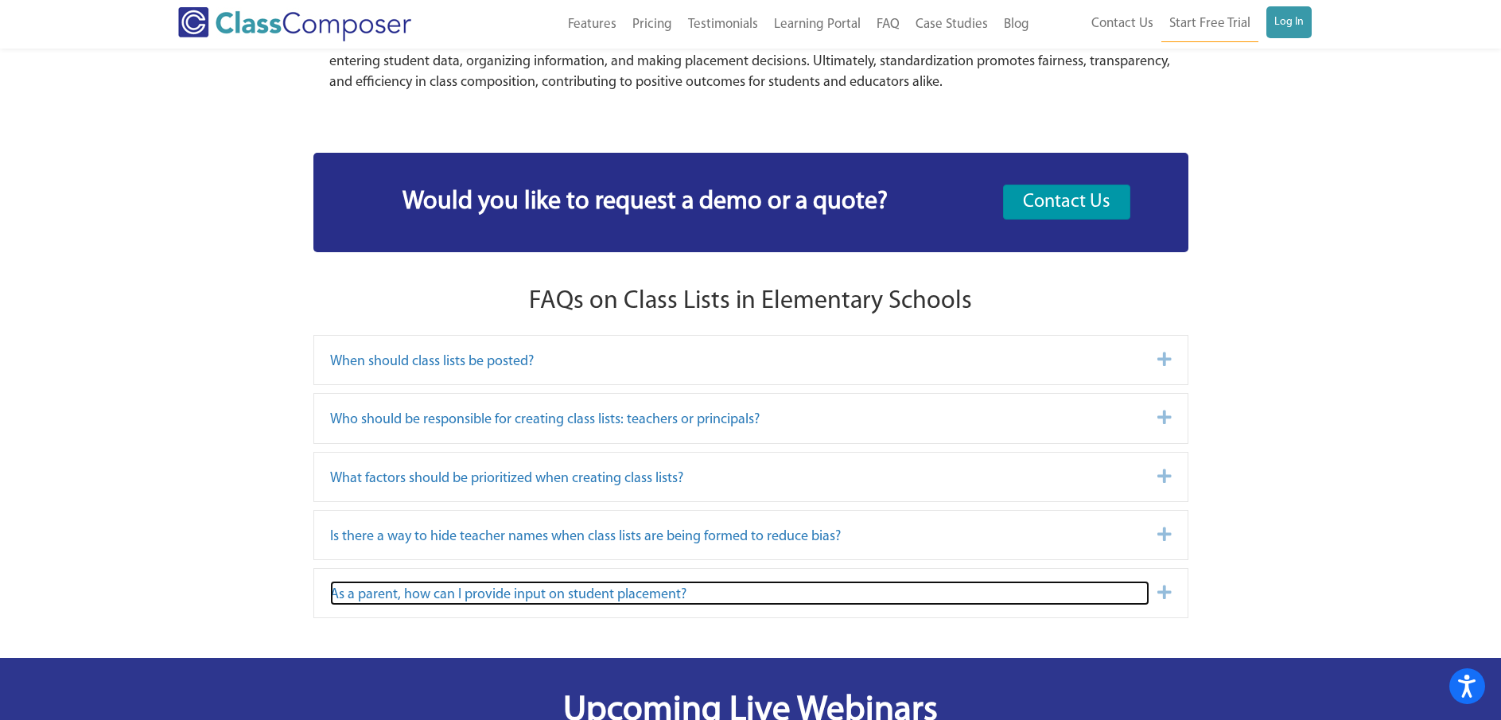 The height and width of the screenshot is (720, 1501). I want to click on span: Would you like to request a demo or a quote?, so click(645, 202).